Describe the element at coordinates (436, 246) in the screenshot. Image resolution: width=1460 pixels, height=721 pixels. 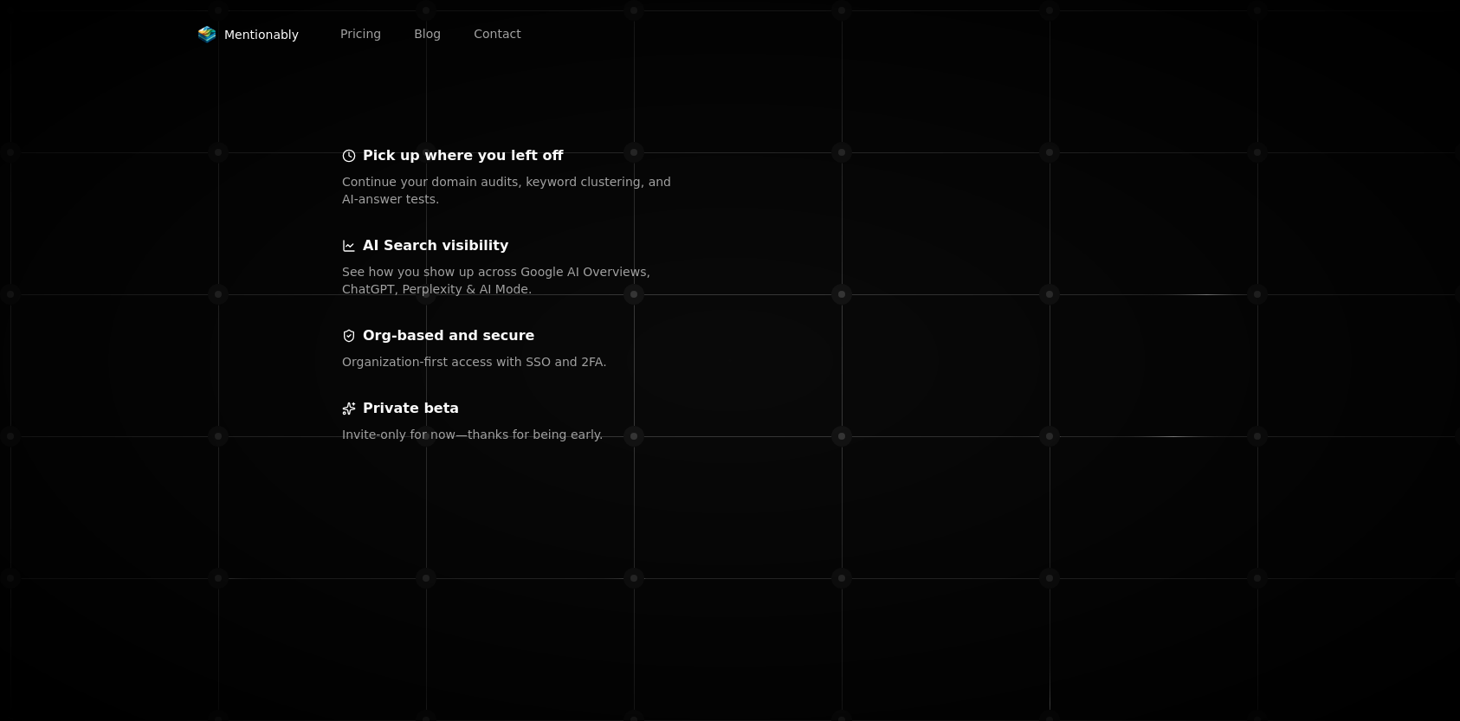
I see `p: AI Search visibility` at that location.